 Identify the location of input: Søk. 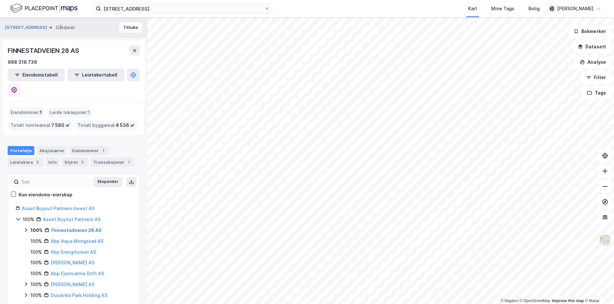
(54, 182).